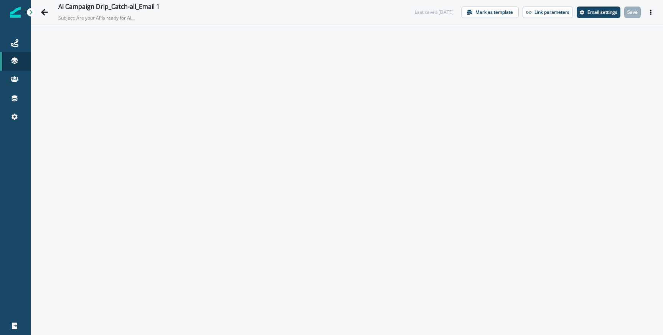 The height and width of the screenshot is (335, 663). Describe the element at coordinates (97, 17) in the screenshot. I see `p: Subject: Are your APIs ready for AI agents?` at that location.